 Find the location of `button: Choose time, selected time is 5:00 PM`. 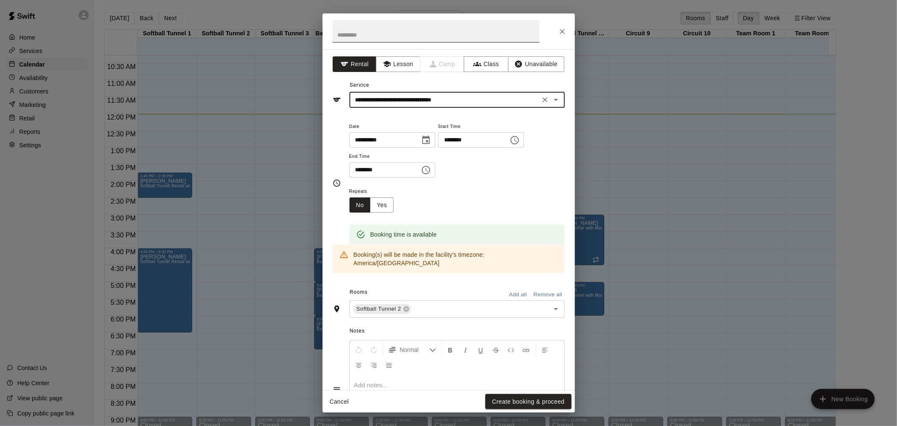

button: Choose time, selected time is 5:00 PM is located at coordinates (426, 170).